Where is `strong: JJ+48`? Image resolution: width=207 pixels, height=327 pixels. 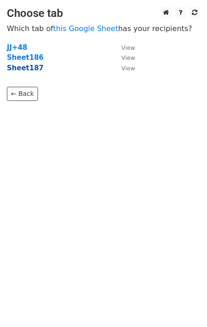 strong: JJ+48 is located at coordinates (17, 48).